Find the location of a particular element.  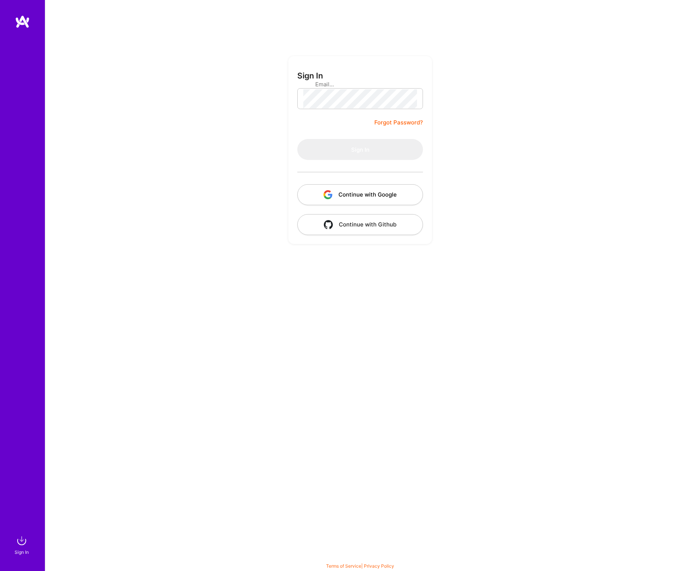

input: Email... is located at coordinates (360, 84).